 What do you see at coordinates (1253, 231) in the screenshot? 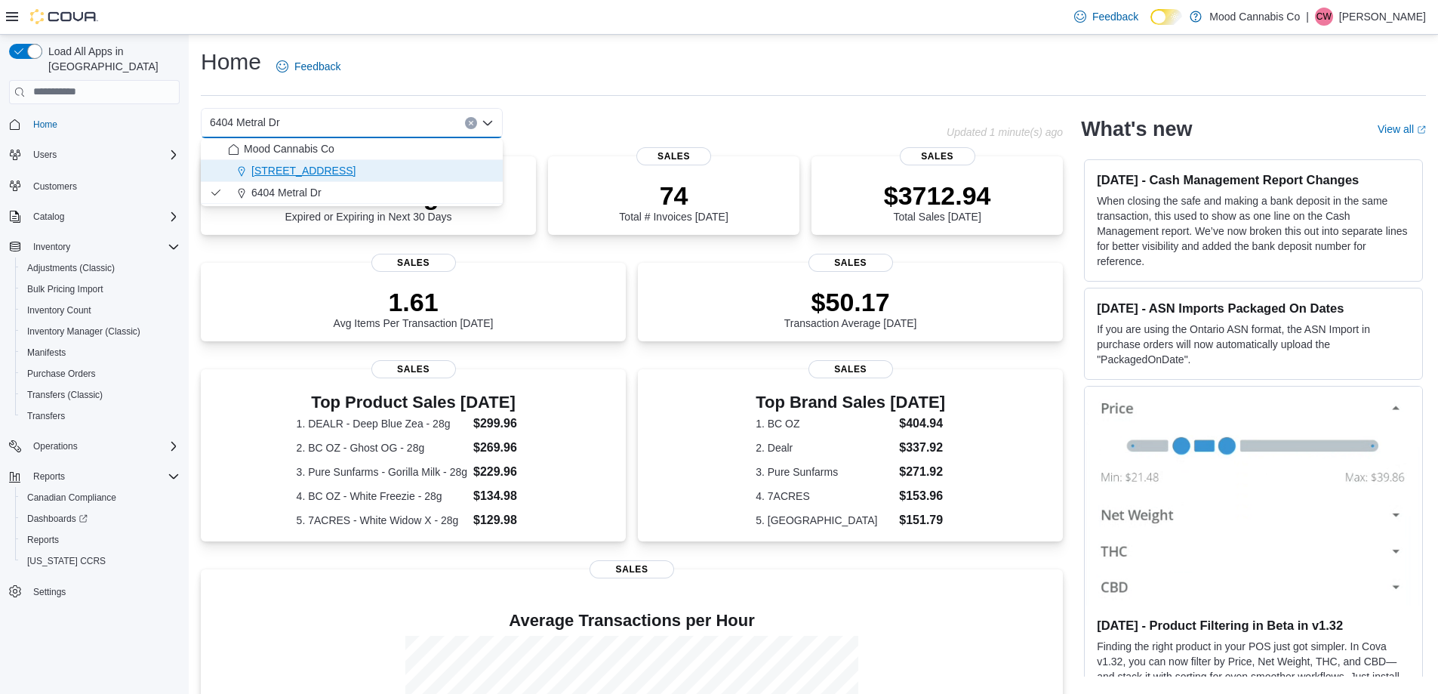
I see `p: When closing the safe and making a bank deposit in the same transaction, this used to show as one...` at bounding box center [1253, 231].